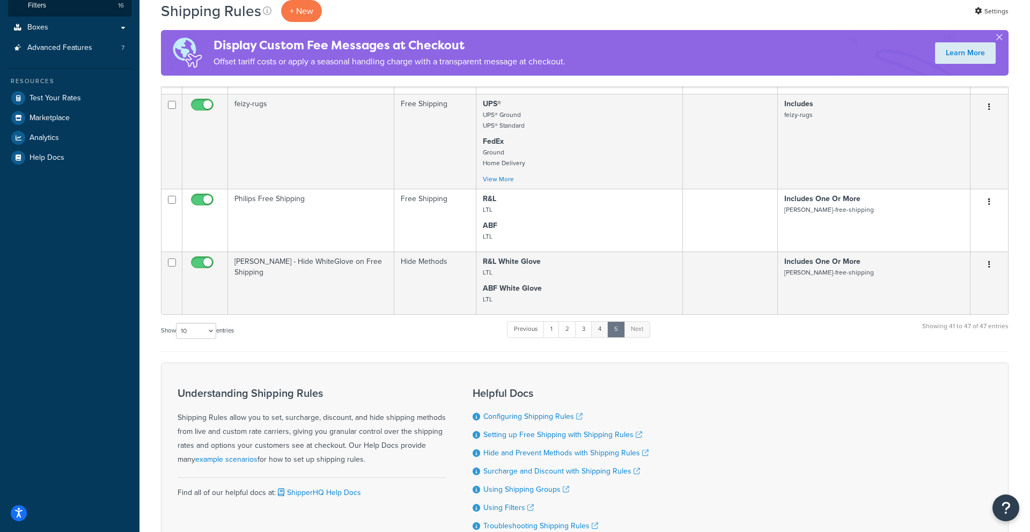  I want to click on a: Hide and Prevent Methods with Shipping Rules, so click(566, 453).